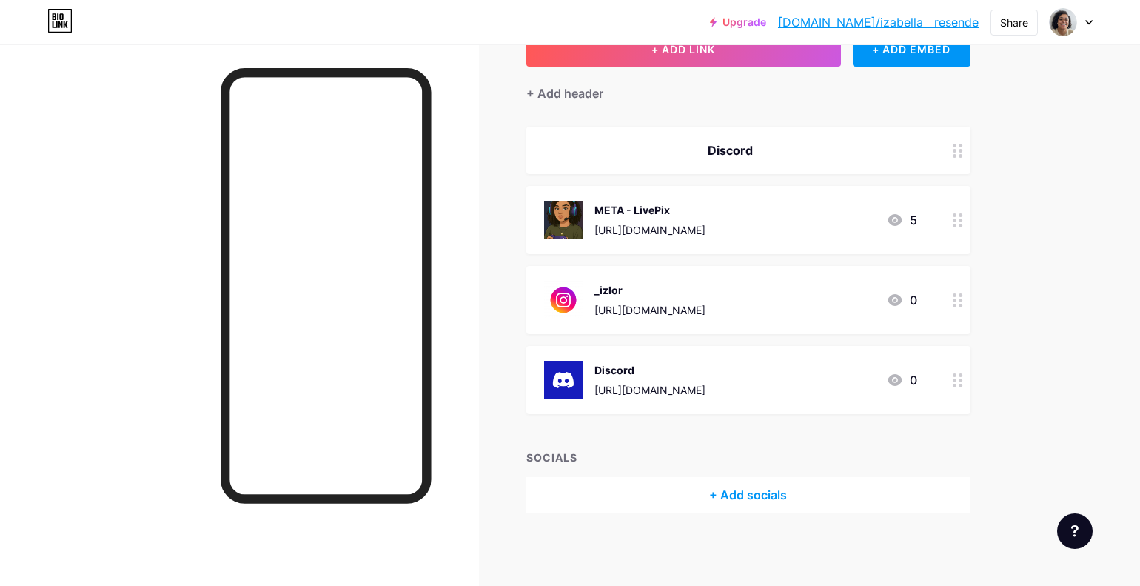  What do you see at coordinates (565, 93) in the screenshot?
I see `div: + Add header` at bounding box center [565, 93].